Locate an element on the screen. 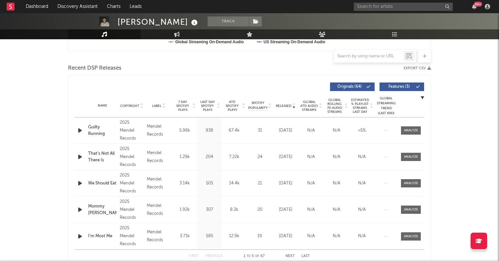 The image size is (499, 261). div: 21 is located at coordinates (260, 183).